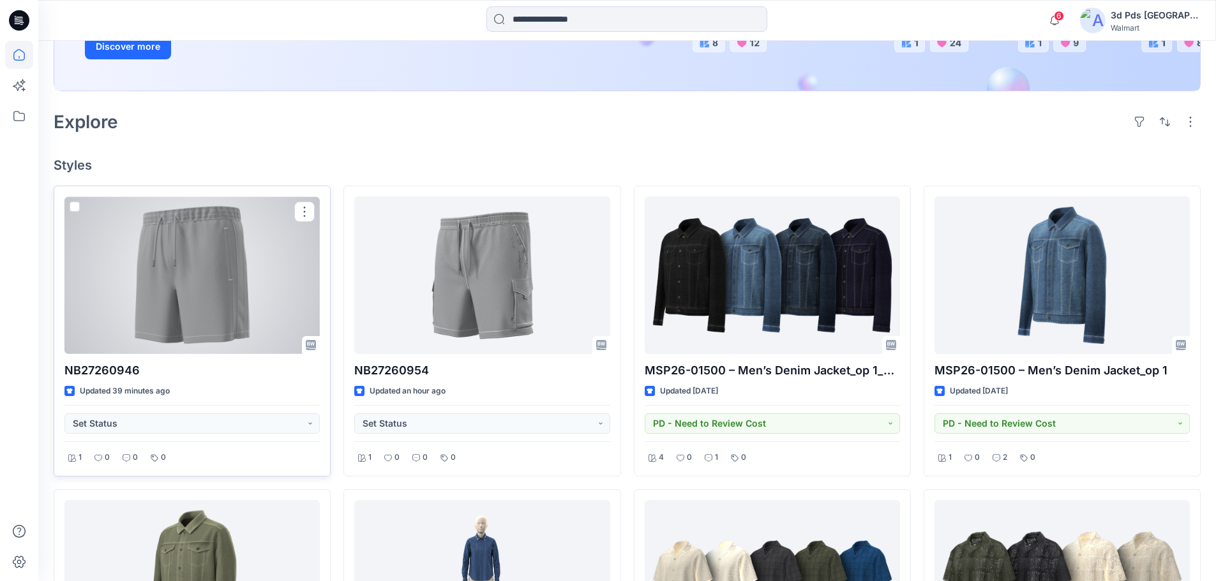 Image resolution: width=1216 pixels, height=581 pixels. Describe the element at coordinates (192, 371) in the screenshot. I see `p: NB27260946` at that location.